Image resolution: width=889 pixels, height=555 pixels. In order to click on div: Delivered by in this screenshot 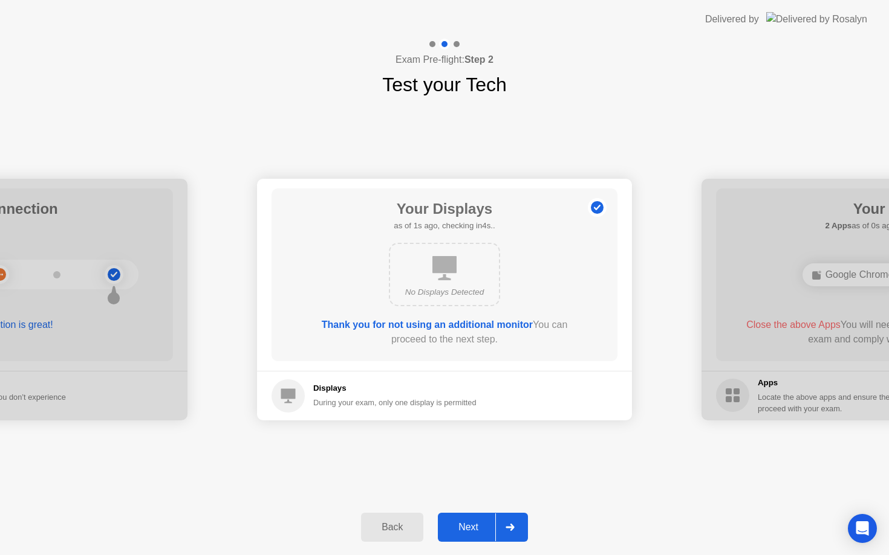, I will do `click(731, 19)`.